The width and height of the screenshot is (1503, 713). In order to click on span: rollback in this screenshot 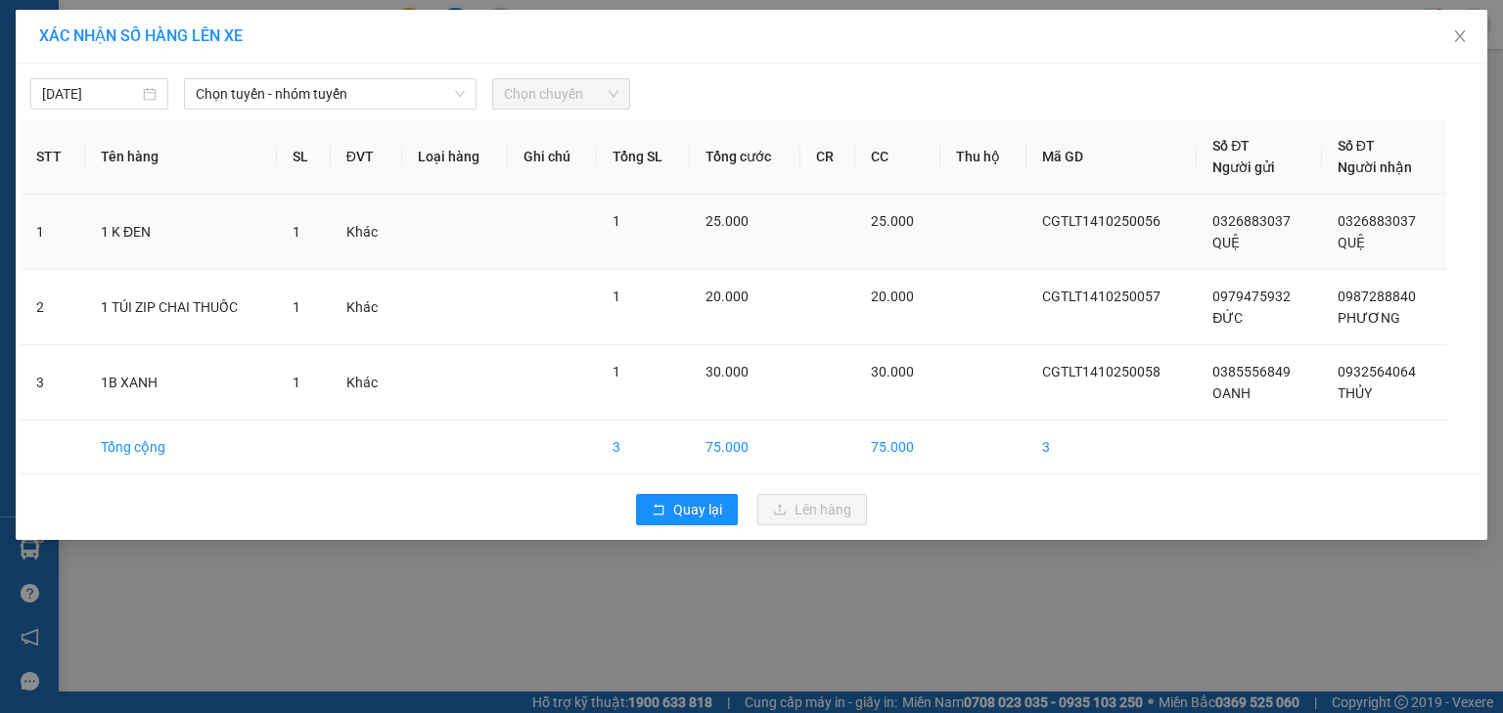, I will do `click(659, 511)`.